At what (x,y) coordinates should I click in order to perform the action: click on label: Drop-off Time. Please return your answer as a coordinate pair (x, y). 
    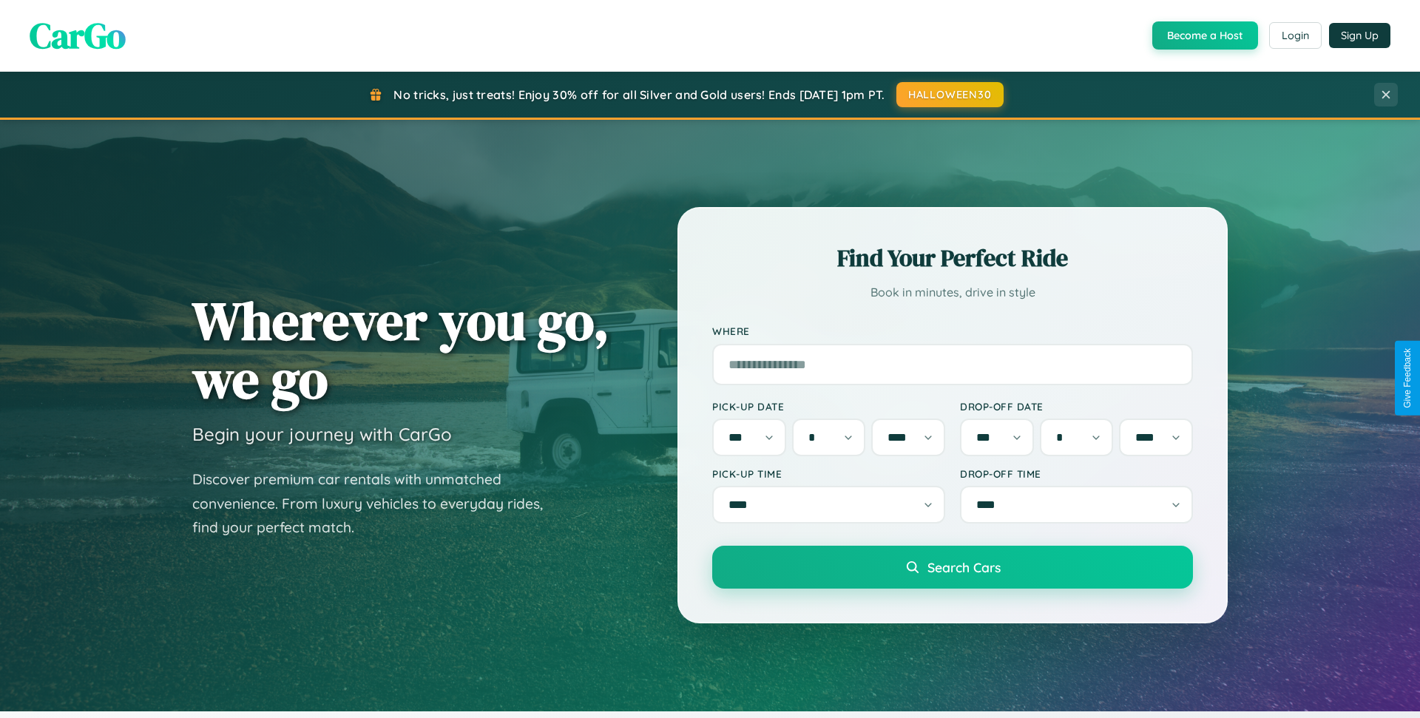
    Looking at the image, I should click on (1076, 473).